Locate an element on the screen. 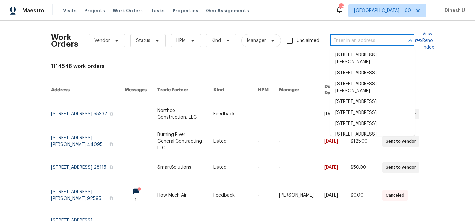 This screenshot has width=475, height=221. td: Burning River General Contracting LLC is located at coordinates (180, 141).